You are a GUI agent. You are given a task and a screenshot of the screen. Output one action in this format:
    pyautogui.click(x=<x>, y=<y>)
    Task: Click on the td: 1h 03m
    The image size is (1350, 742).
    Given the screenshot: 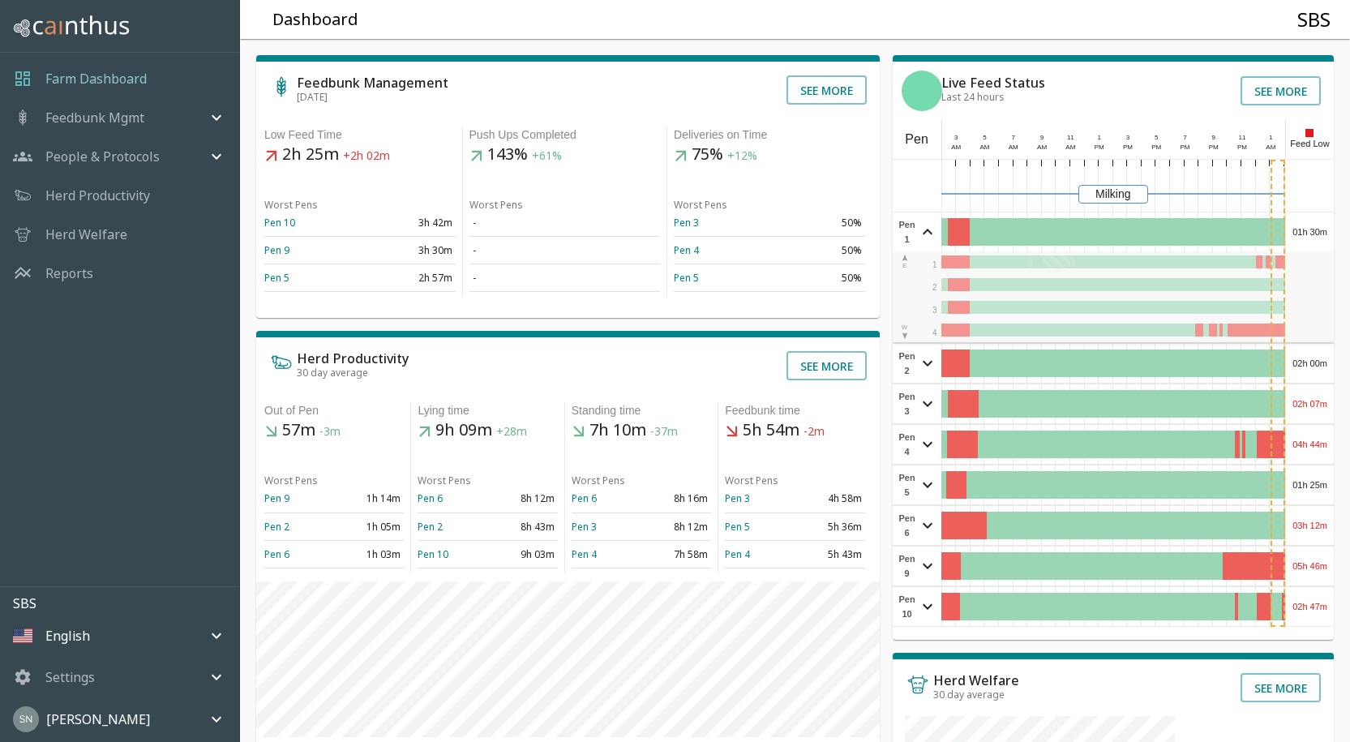 What is the action you would take?
    pyautogui.click(x=369, y=554)
    